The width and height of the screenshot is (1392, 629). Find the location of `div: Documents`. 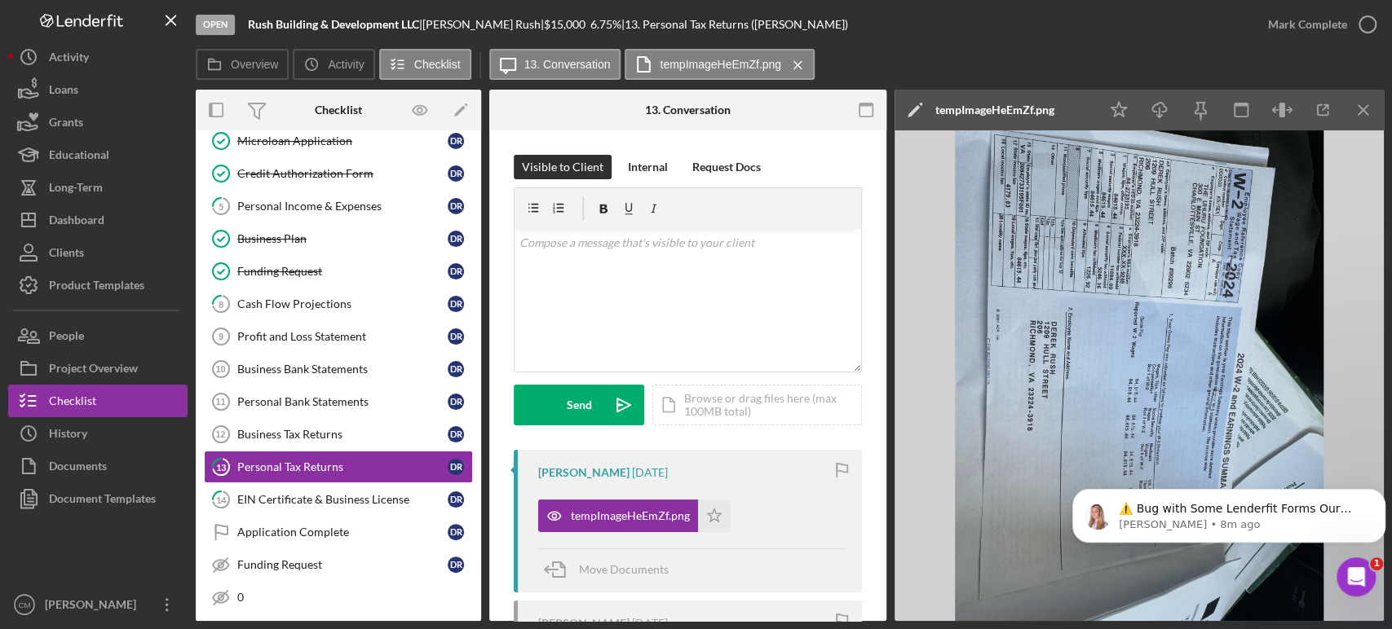

div: Documents is located at coordinates (77, 468).